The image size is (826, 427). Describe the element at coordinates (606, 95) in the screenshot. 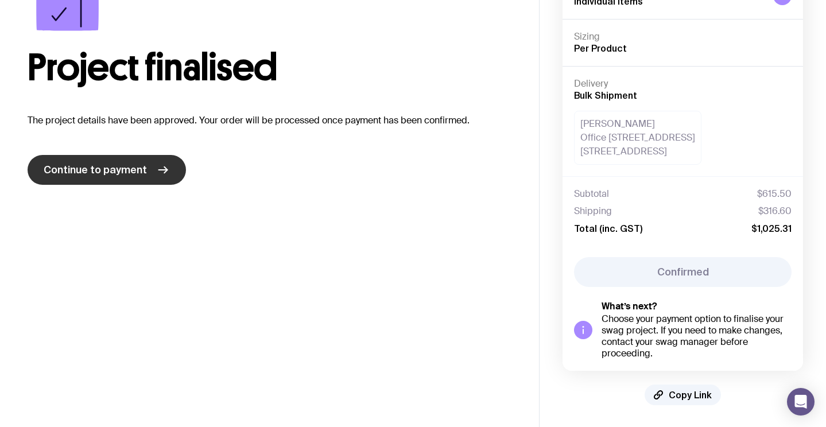

I see `span: Bulk Shipment` at that location.